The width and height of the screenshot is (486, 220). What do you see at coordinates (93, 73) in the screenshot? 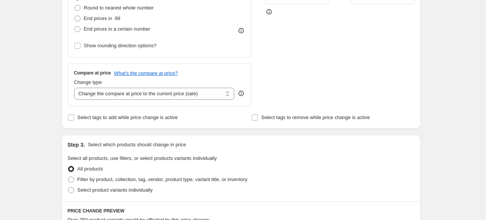
I see `h3: Compare at price` at bounding box center [93, 73].